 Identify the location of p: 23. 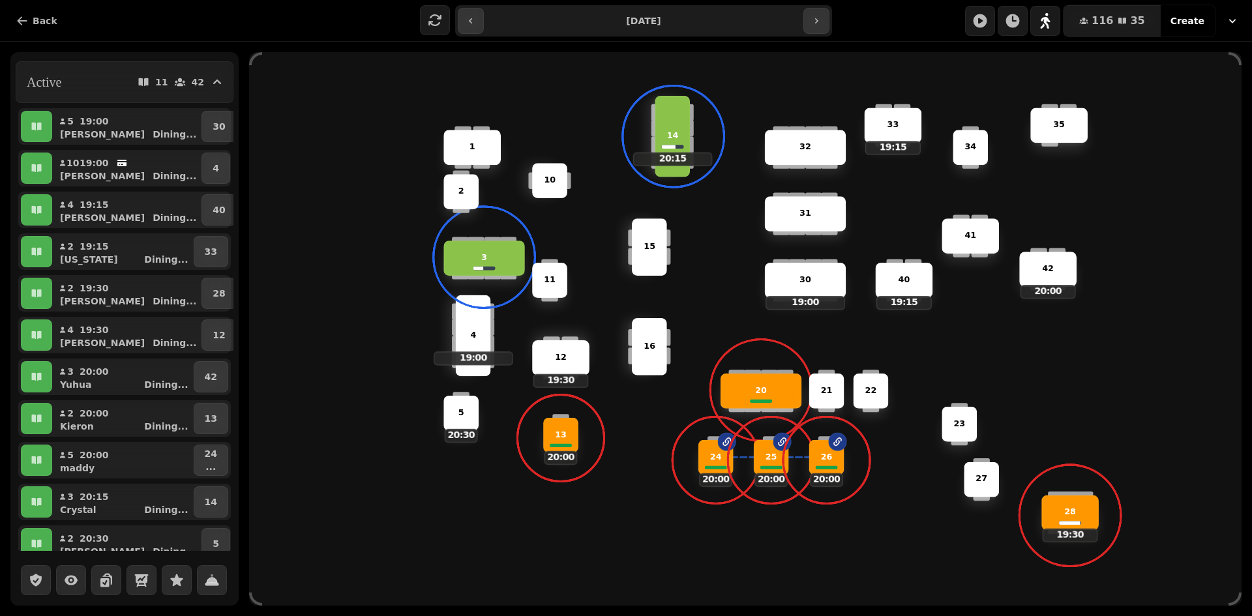
(959, 424).